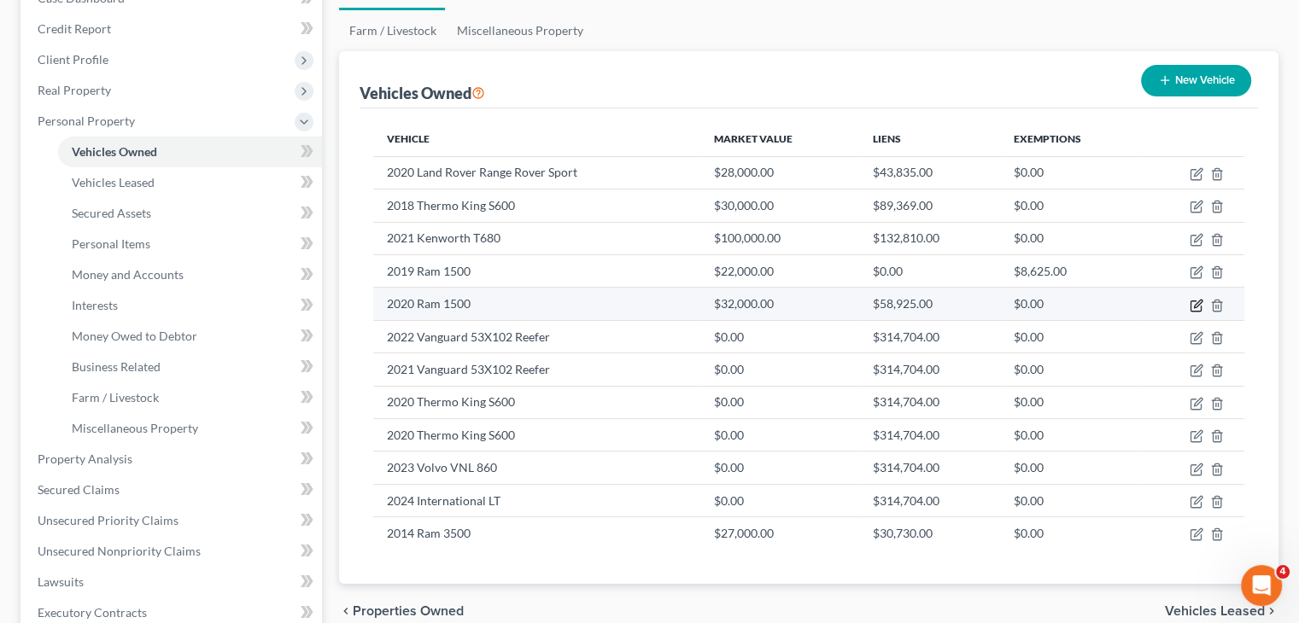  I want to click on a: Personal Items, so click(190, 244).